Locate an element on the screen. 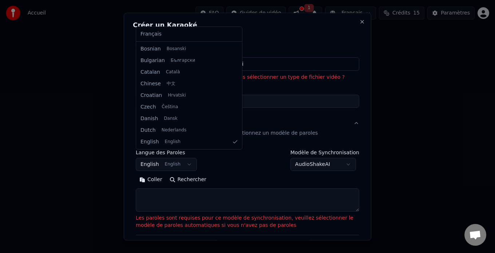 The width and height of the screenshot is (495, 253). span: 中文 is located at coordinates (171, 84).